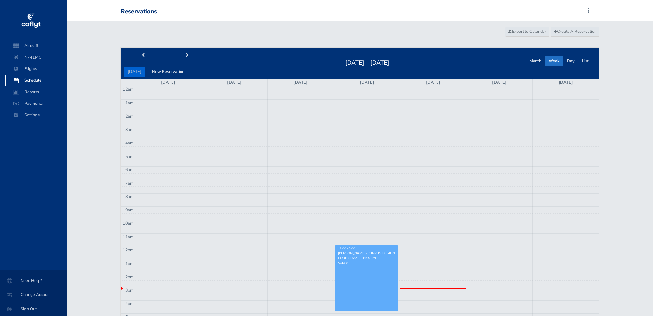  Describe the element at coordinates (129, 290) in the screenshot. I see `span: 3pm` at that location.